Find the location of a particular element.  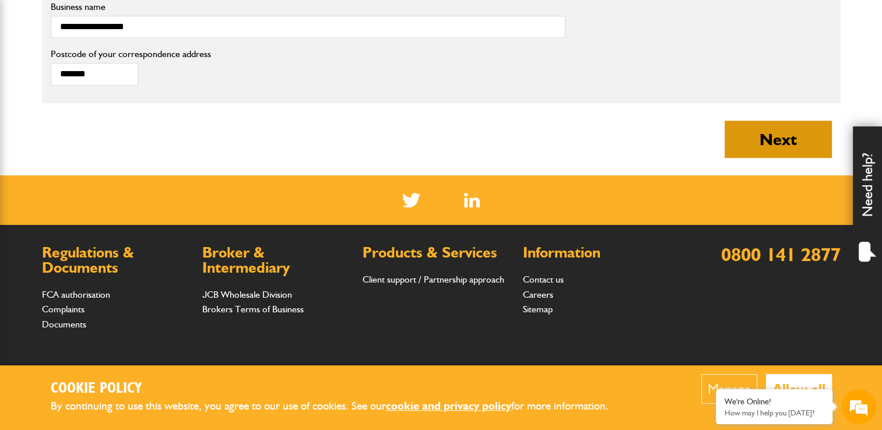

a: LinkedIn is located at coordinates (472, 200).